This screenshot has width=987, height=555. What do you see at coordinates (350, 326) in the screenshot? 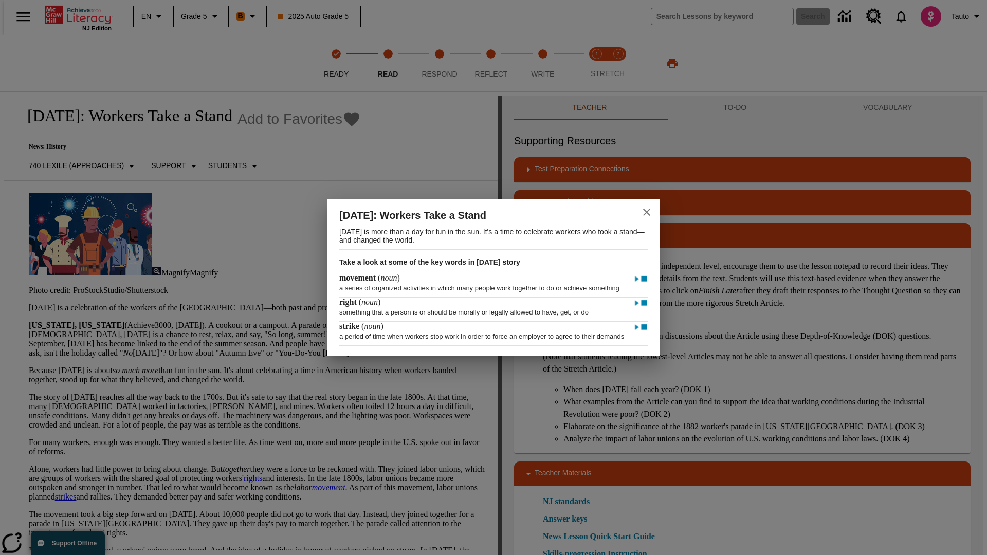
I see `span: strike` at bounding box center [350, 326].